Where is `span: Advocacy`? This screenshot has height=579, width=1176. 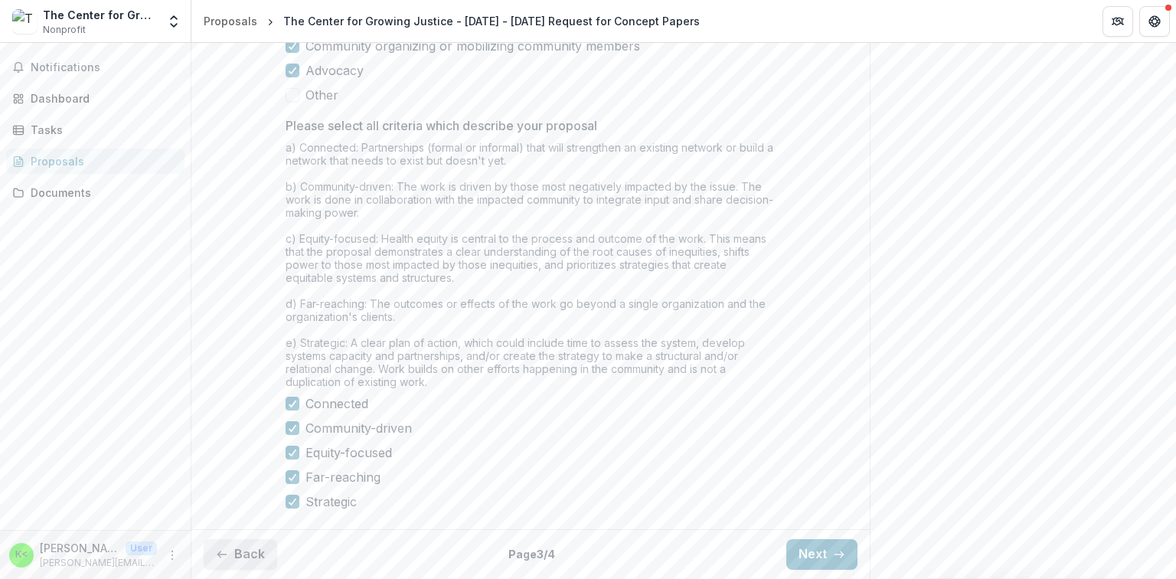
span: Advocacy is located at coordinates (335, 70).